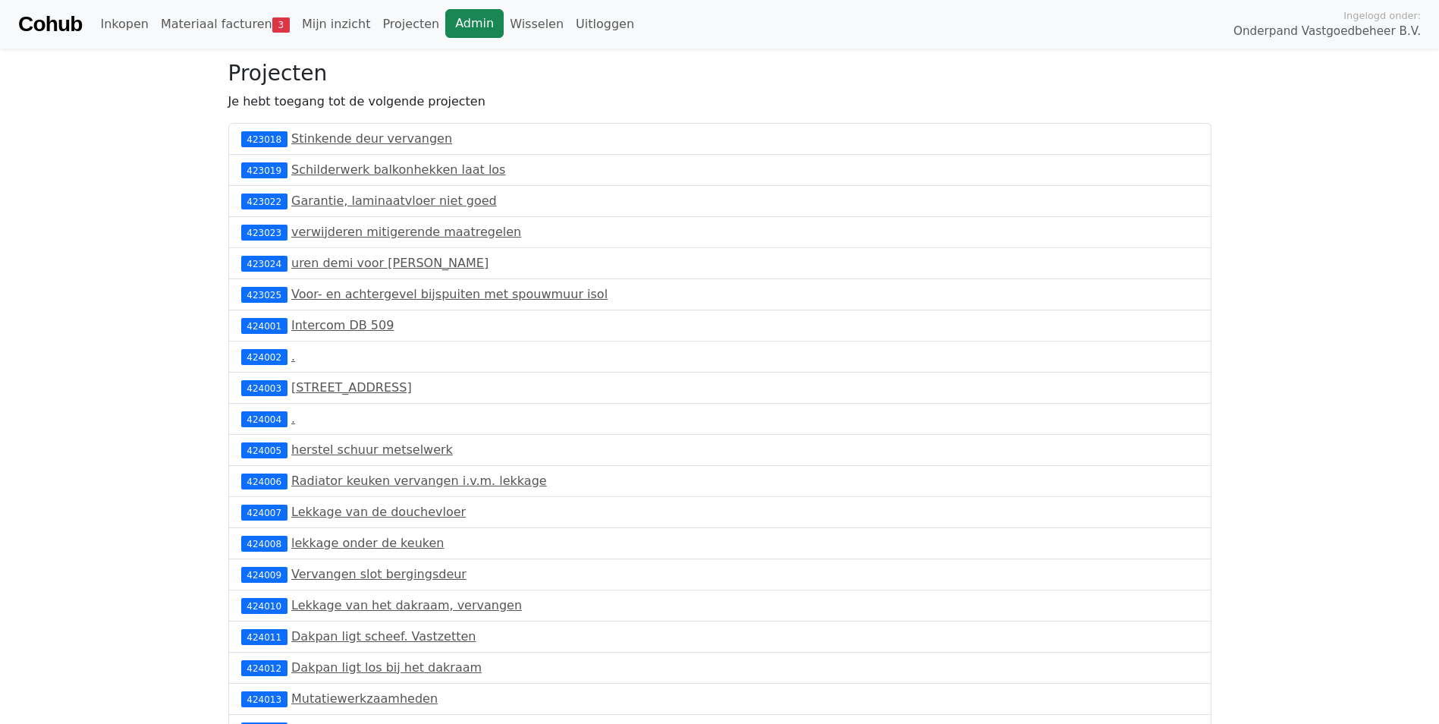  I want to click on a: Lekkage van het dakraam, vervangen, so click(407, 605).